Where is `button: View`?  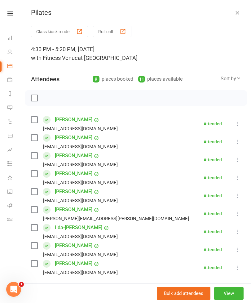
button: View is located at coordinates (229, 293).